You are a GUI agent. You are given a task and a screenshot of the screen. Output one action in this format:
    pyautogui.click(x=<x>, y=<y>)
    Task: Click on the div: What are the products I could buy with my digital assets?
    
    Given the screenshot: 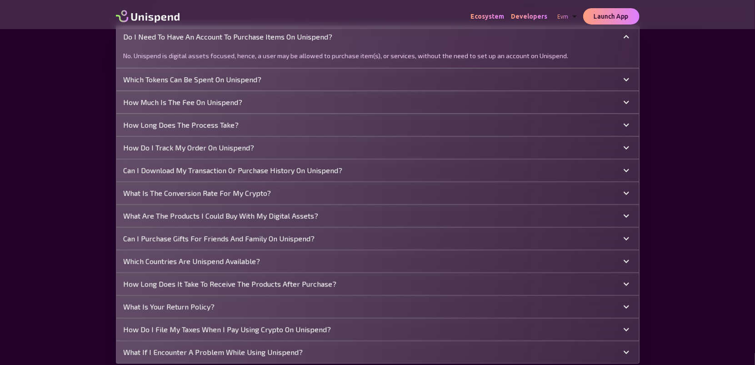 What is the action you would take?
    pyautogui.click(x=378, y=216)
    